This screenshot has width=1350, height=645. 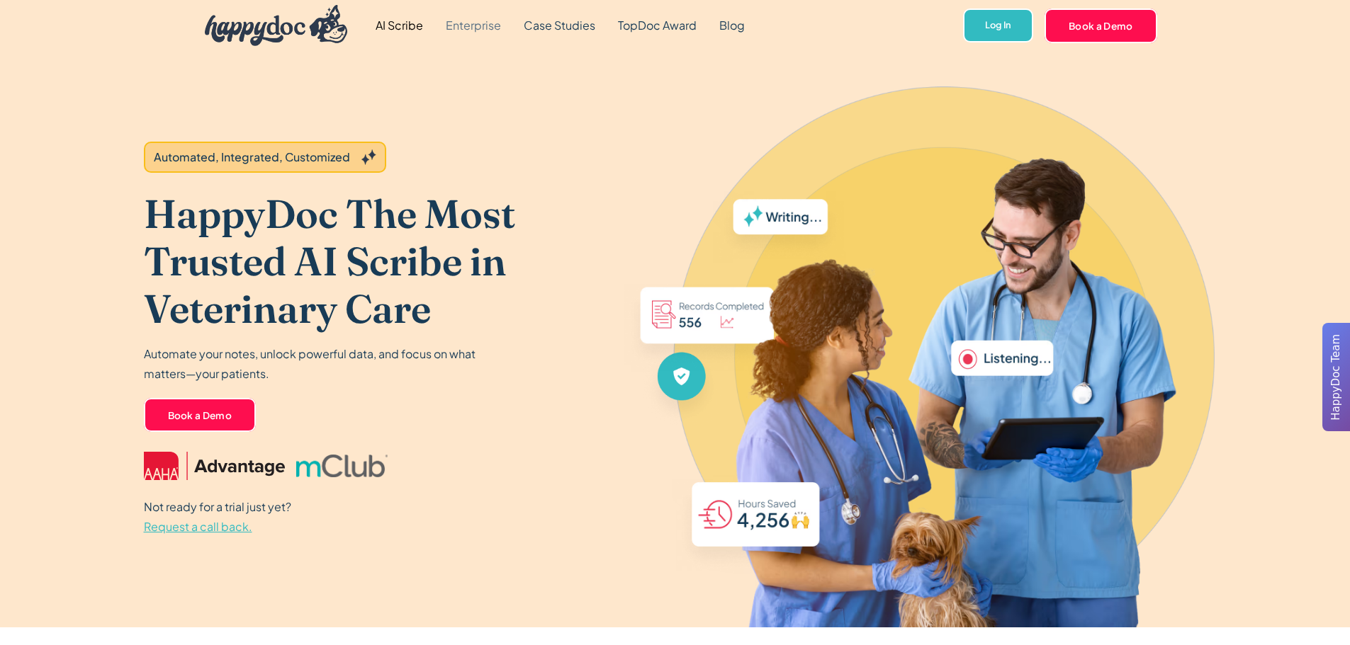 I want to click on div: Automated, Integrated, Customized, so click(x=252, y=157).